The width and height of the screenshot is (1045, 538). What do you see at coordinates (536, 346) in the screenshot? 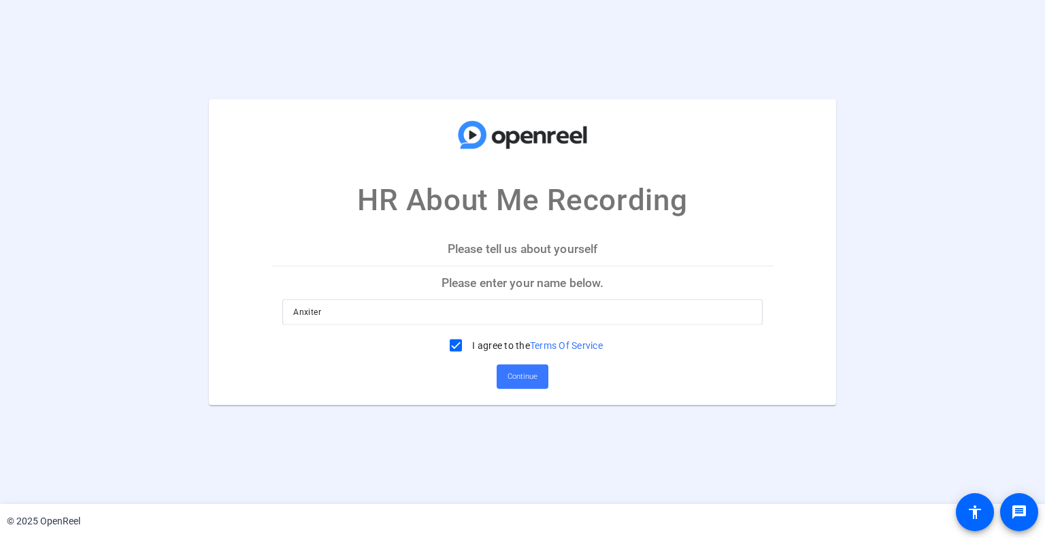
I see `label: I agree to the` at bounding box center [536, 346].